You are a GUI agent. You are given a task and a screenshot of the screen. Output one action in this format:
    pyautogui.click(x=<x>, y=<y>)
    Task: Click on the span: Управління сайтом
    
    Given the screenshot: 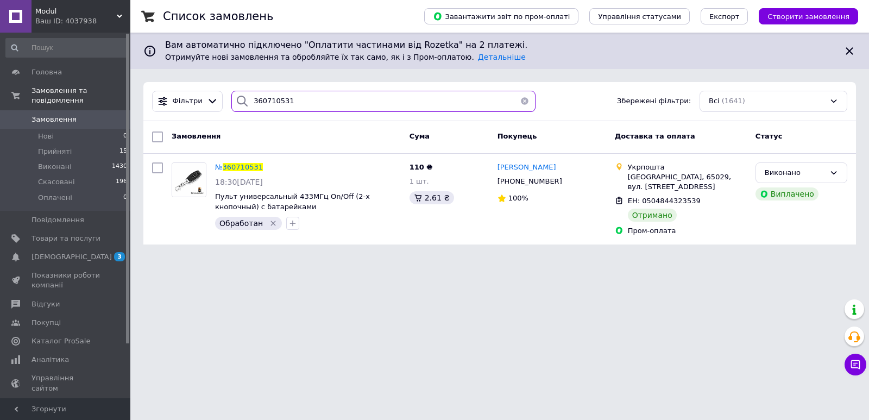 What is the action you would take?
    pyautogui.click(x=66, y=383)
    